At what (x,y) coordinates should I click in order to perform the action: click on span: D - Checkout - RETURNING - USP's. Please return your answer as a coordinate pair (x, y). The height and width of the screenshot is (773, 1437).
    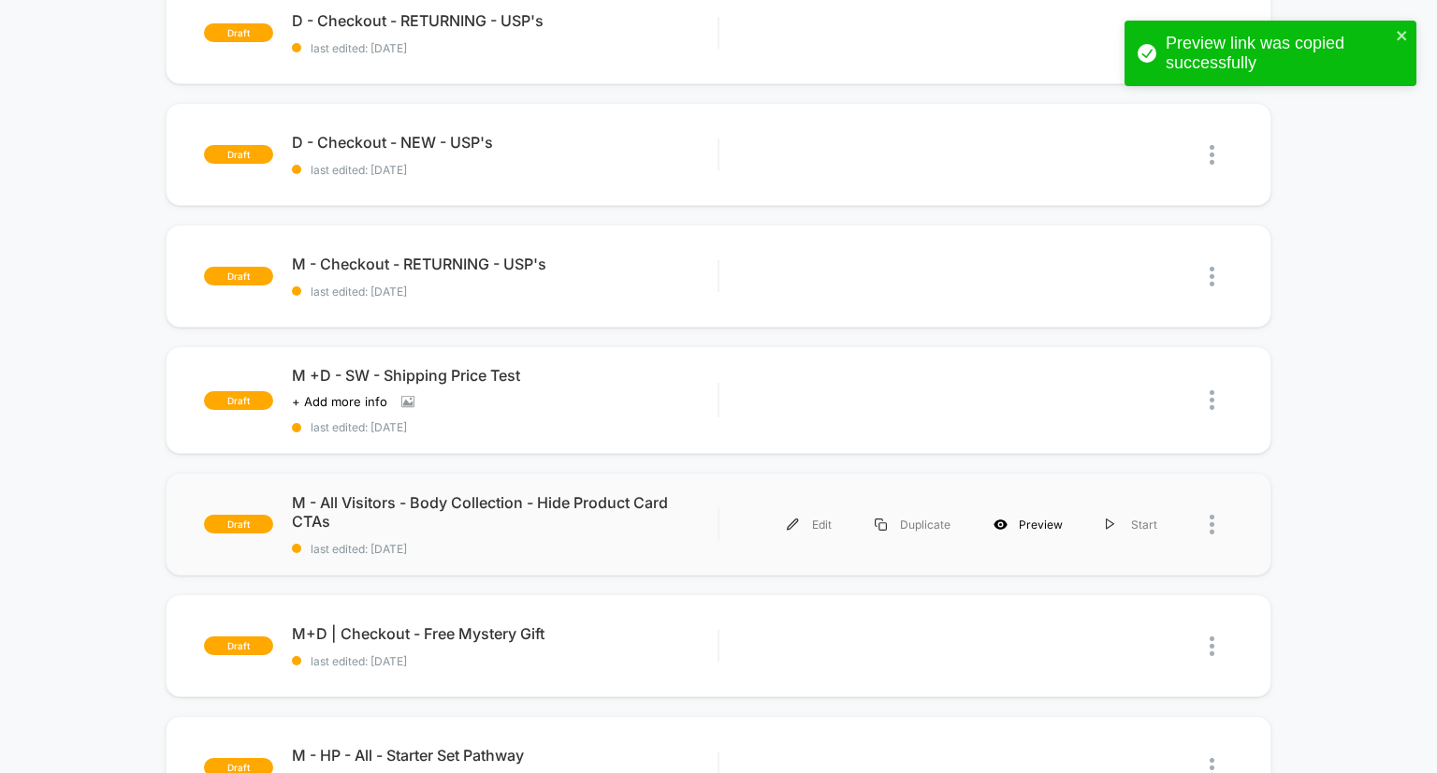
    Looking at the image, I should click on (505, 21).